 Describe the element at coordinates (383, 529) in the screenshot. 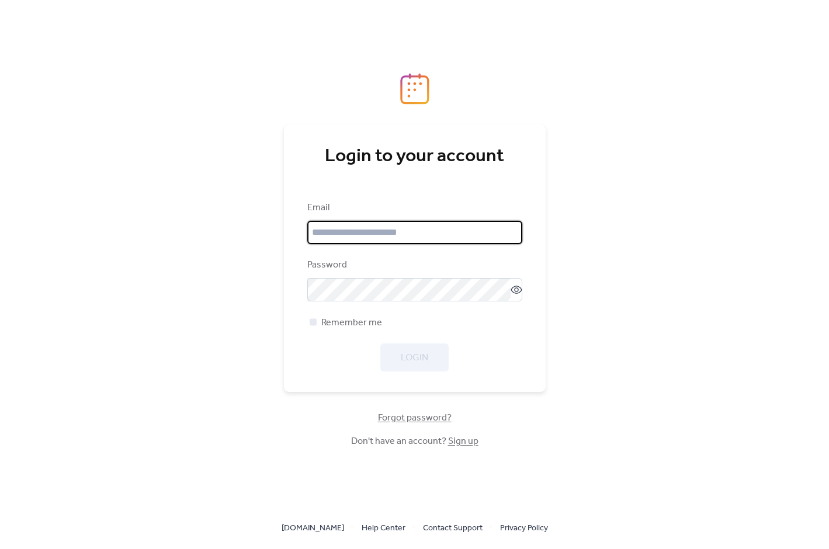

I see `span: Help Center` at that location.